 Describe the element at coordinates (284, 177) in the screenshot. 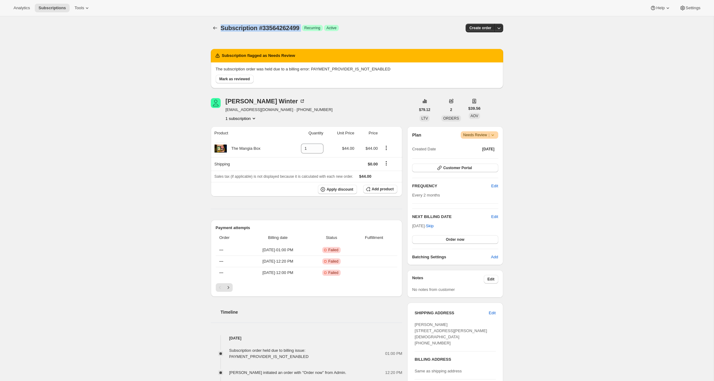

I see `span: Sales tax (if applicable) is not displayed because it is calculated with each new order.` at that location.